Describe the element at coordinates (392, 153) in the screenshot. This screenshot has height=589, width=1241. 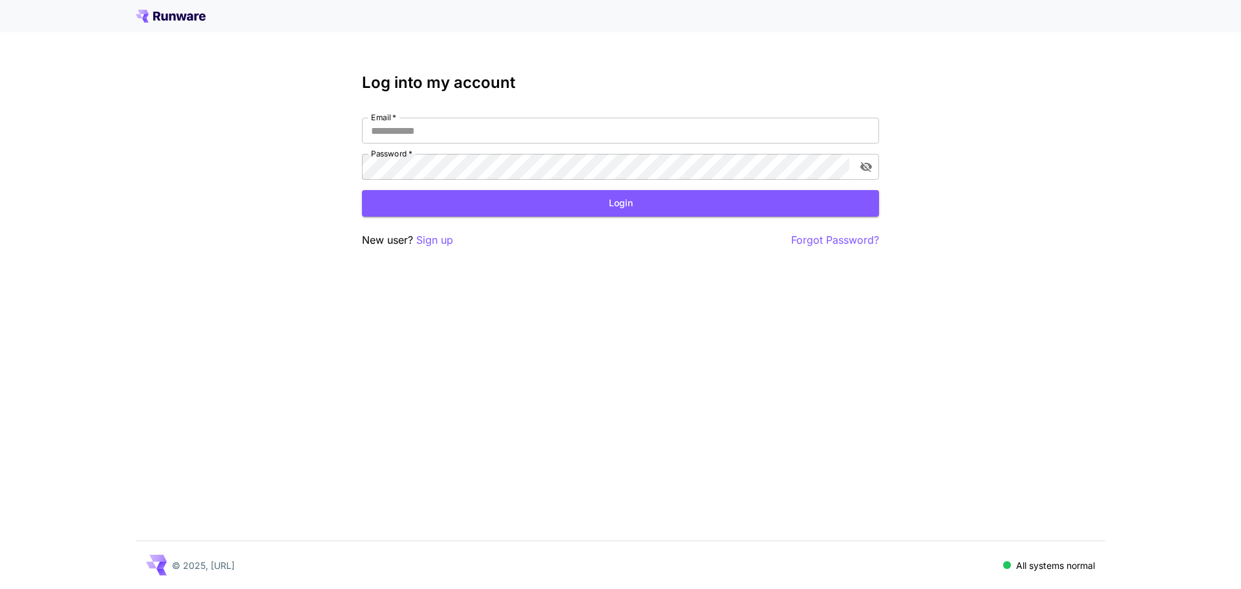
I see `label: Password` at that location.